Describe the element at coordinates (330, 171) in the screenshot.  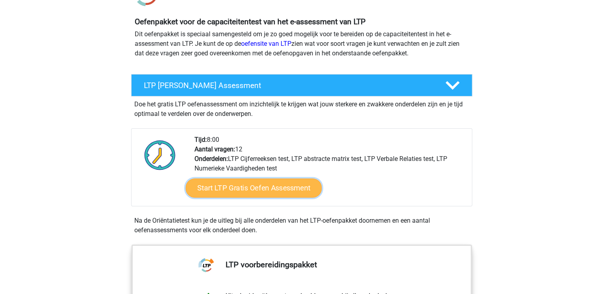
I see `div: 8:00 12 LTP Cijferreeksen test, LTP abstracte matrix test, LTP Verbale Relaties test, LTP Numerie...` at that location.